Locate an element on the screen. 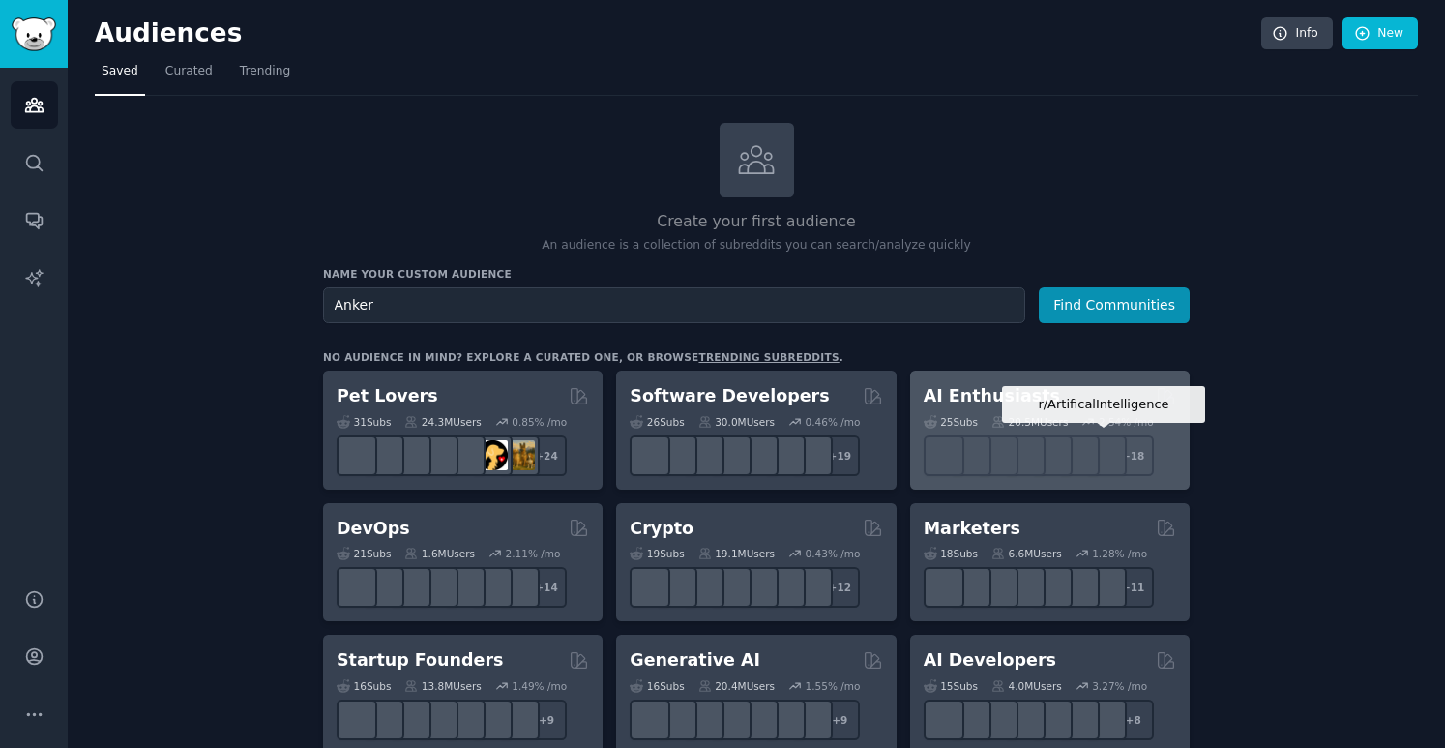 Image resolution: width=1445 pixels, height=748 pixels. div: 1.28 % /mo is located at coordinates (1119, 553).